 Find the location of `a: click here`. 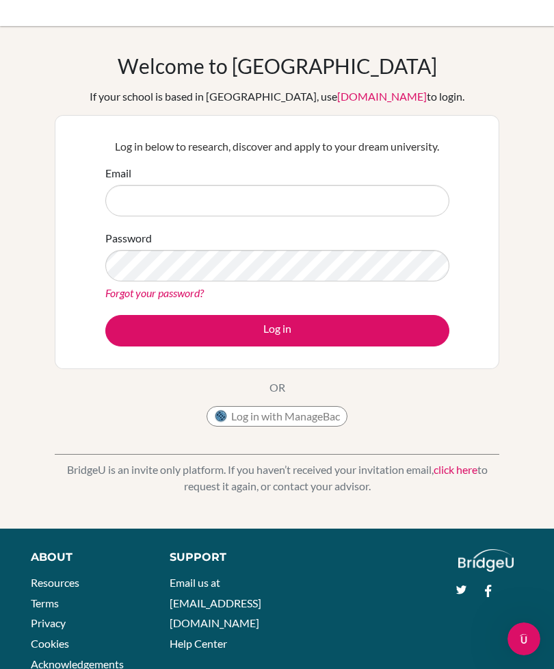

a: click here is located at coordinates (456, 469).